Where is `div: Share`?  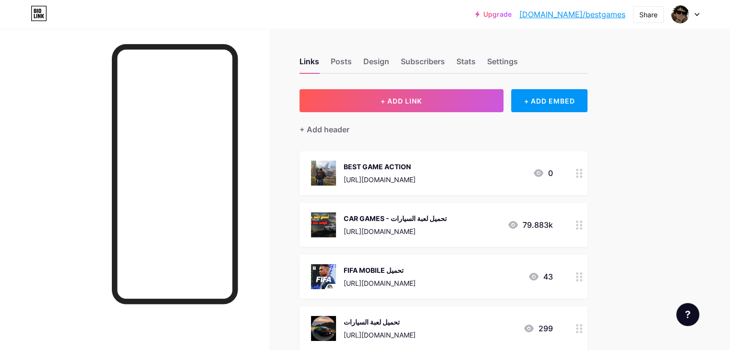
div: Share is located at coordinates (649, 14).